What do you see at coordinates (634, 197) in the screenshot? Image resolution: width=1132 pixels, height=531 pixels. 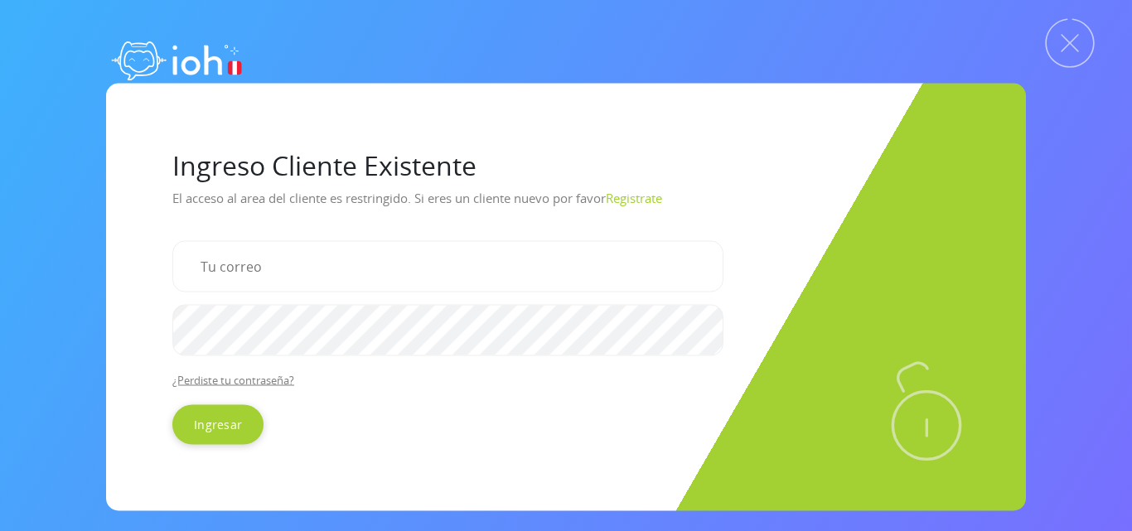 I see `a: Registrate` at bounding box center [634, 197].